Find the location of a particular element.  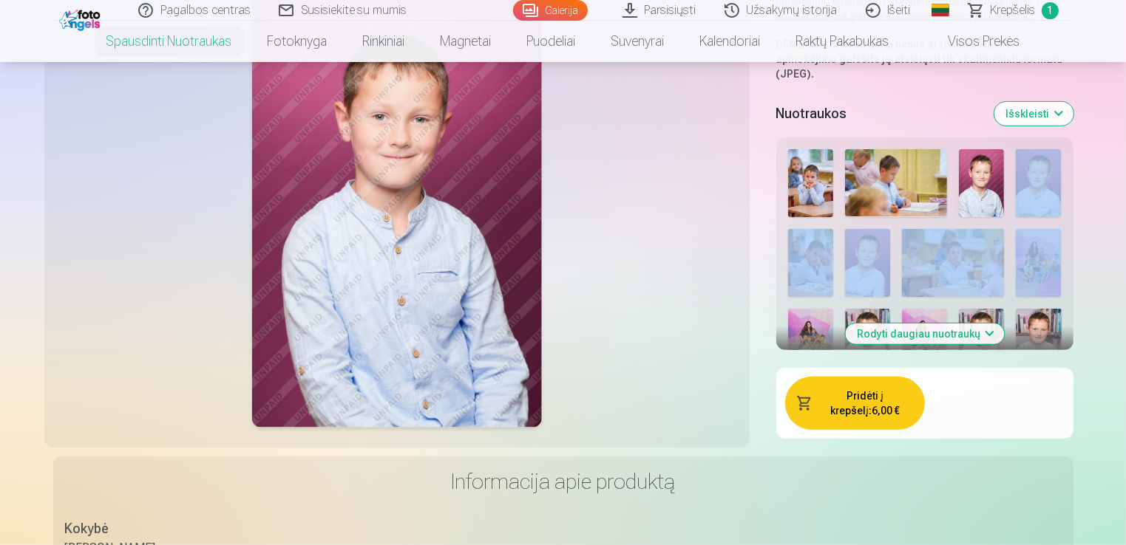

h3: Informacija apie produktą is located at coordinates (563, 482).